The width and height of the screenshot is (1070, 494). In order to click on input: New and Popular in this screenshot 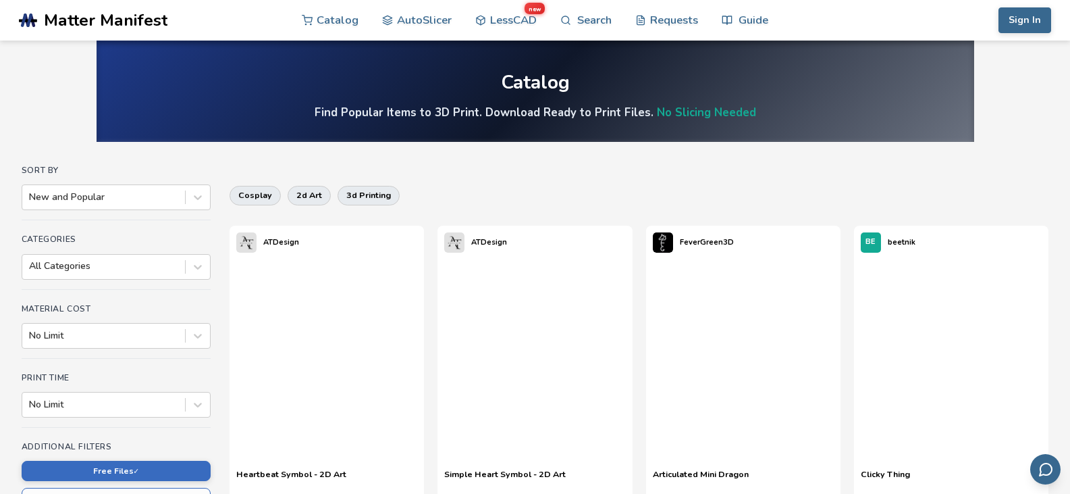, I will do `click(30, 197)`.